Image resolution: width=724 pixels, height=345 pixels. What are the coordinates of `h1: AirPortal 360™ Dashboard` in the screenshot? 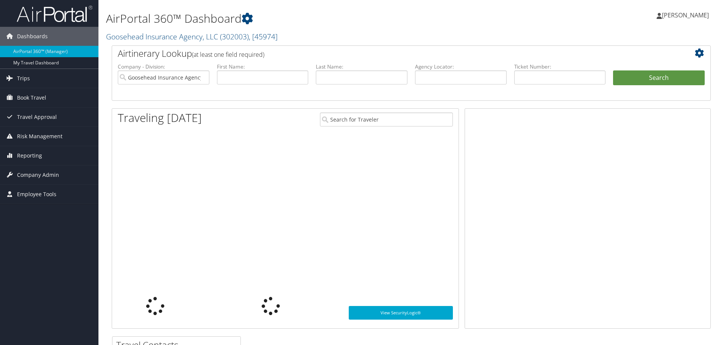 It's located at (309, 19).